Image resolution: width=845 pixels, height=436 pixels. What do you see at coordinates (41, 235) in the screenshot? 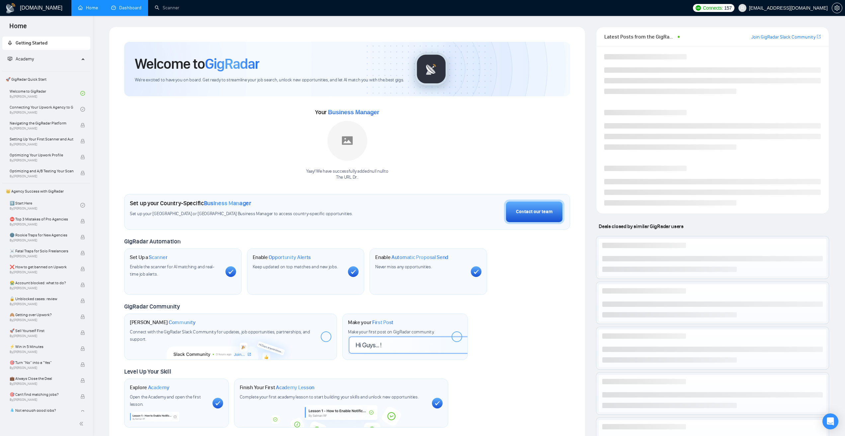
I see `span: 🌚 Rookie Traps for New Agencies` at bounding box center [41, 235].